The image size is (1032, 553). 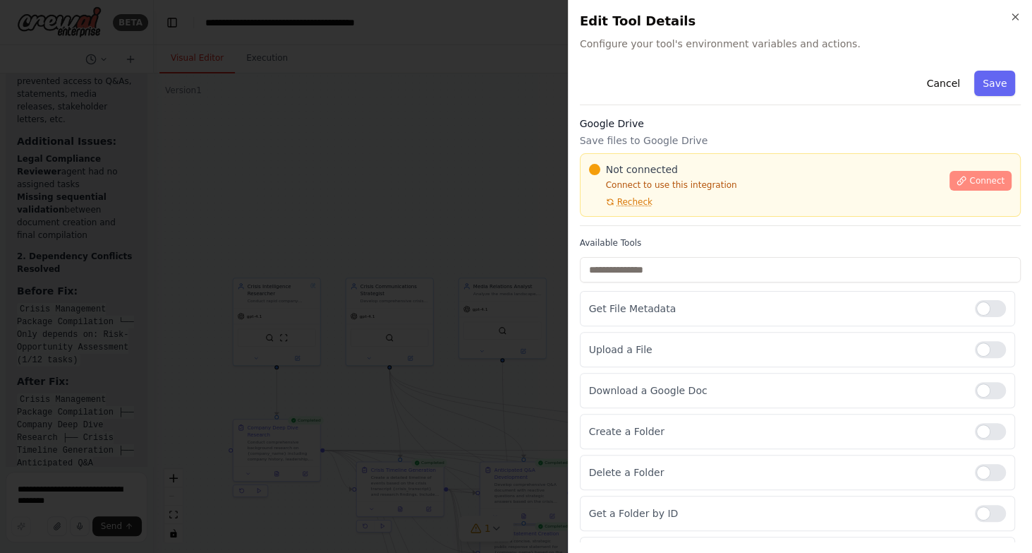 What do you see at coordinates (776, 513) in the screenshot?
I see `p: Get a Folder by ID` at bounding box center [776, 513].